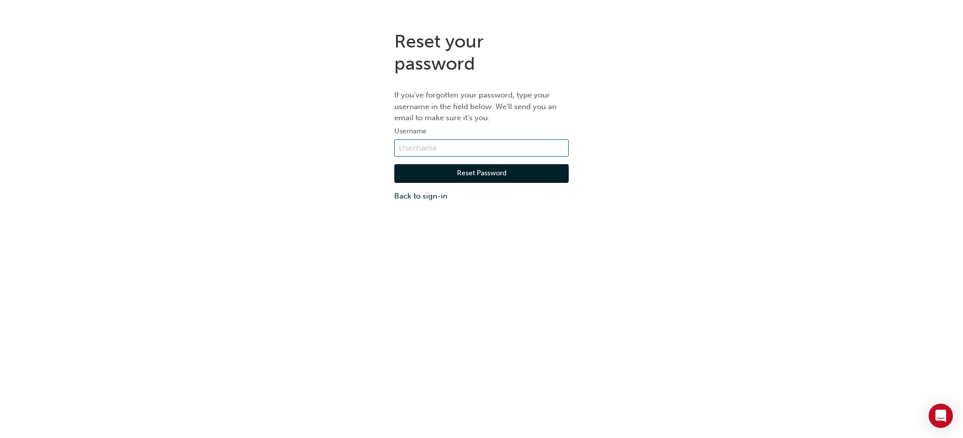 The image size is (963, 438). I want to click on input: Username, so click(481, 148).